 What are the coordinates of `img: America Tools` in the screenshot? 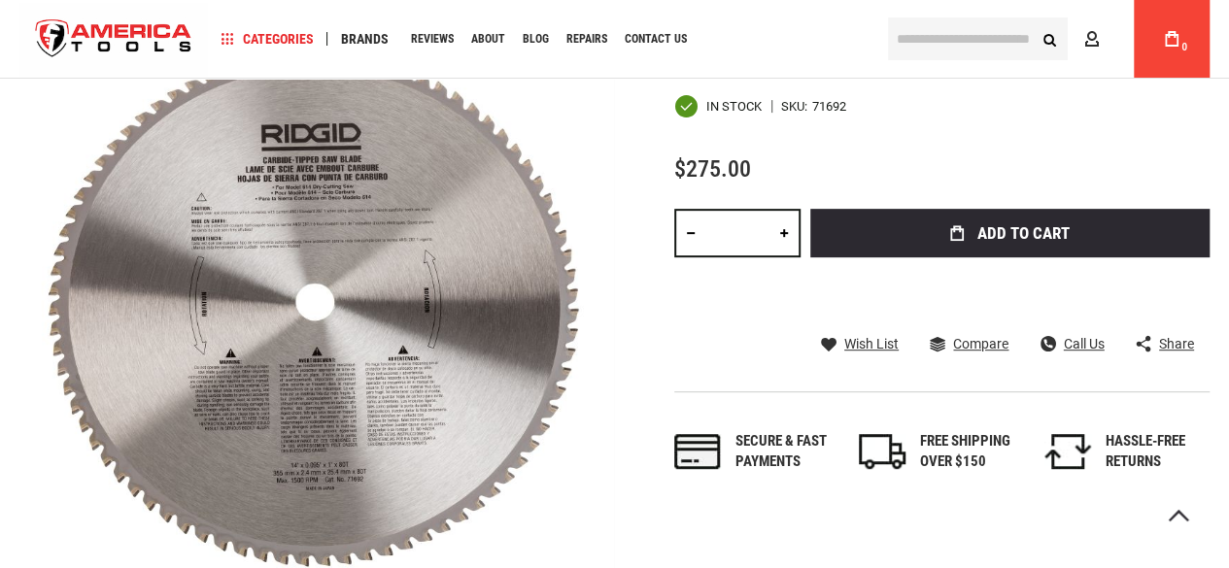 It's located at (114, 39).